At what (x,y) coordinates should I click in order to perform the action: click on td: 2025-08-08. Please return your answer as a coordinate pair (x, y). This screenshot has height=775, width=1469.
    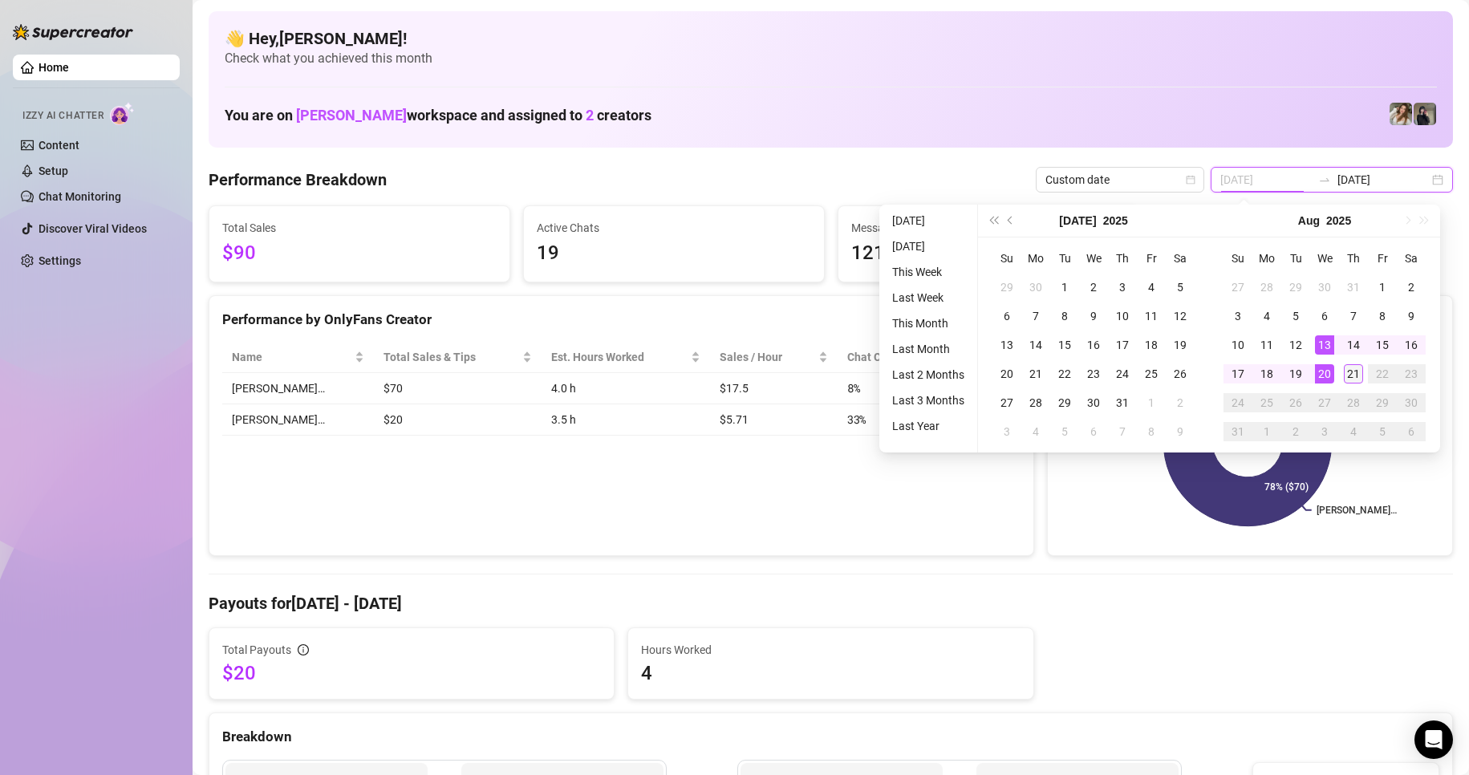
    Looking at the image, I should click on (1151, 431).